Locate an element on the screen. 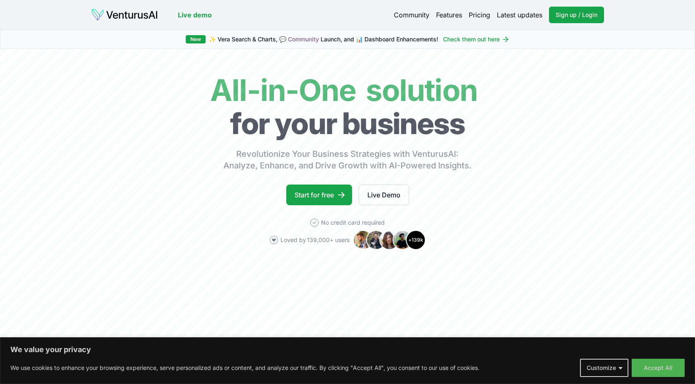  img: Avatar 4 is located at coordinates (402, 240).